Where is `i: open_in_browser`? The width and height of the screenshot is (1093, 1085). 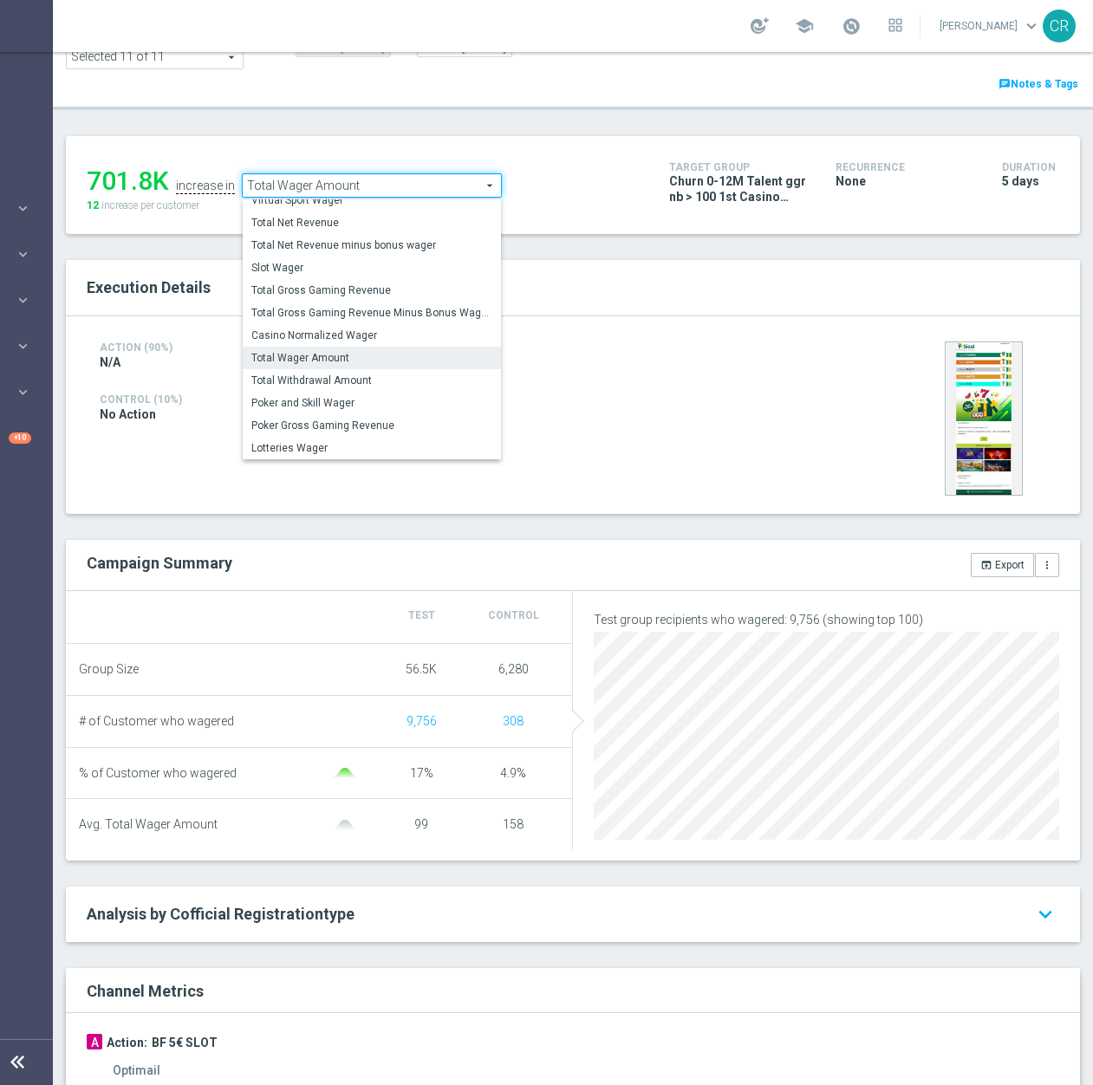 i: open_in_browser is located at coordinates (987, 565).